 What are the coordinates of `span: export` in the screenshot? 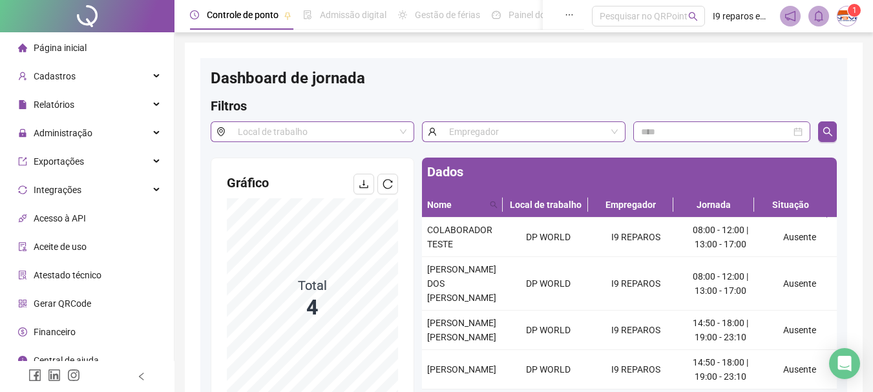 It's located at (23, 161).